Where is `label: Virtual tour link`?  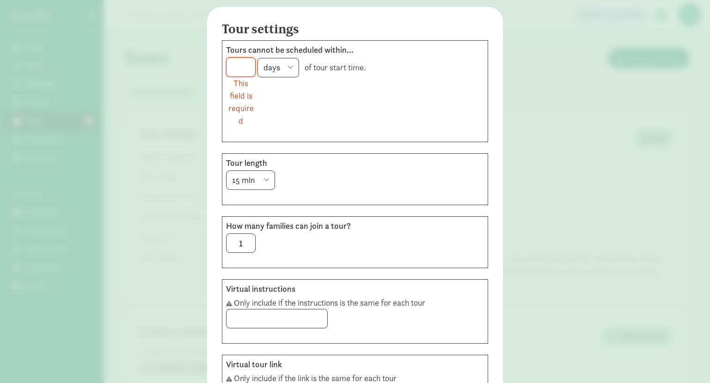 label: Virtual tour link is located at coordinates (355, 364).